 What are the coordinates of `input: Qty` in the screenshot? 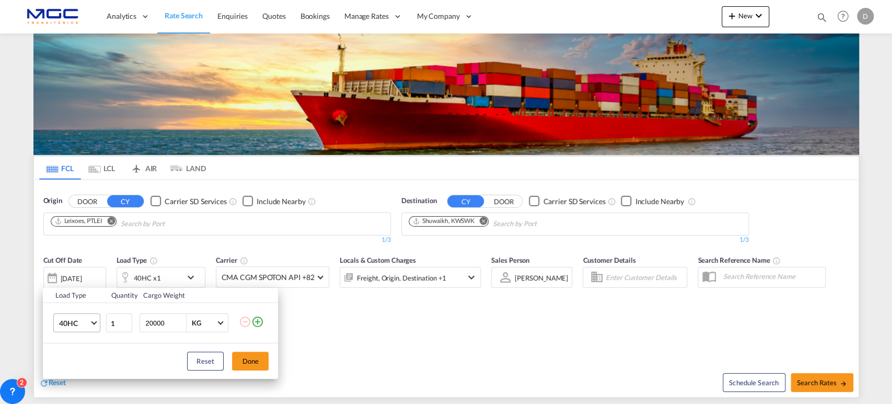 It's located at (119, 323).